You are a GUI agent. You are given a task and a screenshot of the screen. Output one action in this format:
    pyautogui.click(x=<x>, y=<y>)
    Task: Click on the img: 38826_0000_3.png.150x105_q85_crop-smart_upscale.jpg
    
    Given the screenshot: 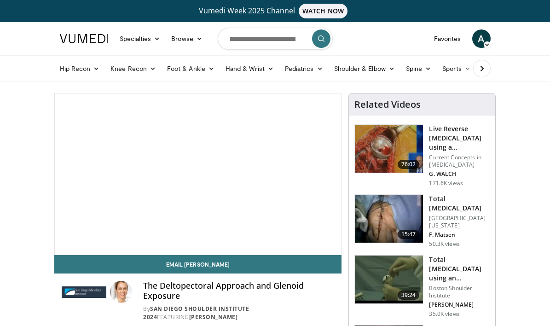 What is the action you would take?
    pyautogui.click(x=389, y=218)
    